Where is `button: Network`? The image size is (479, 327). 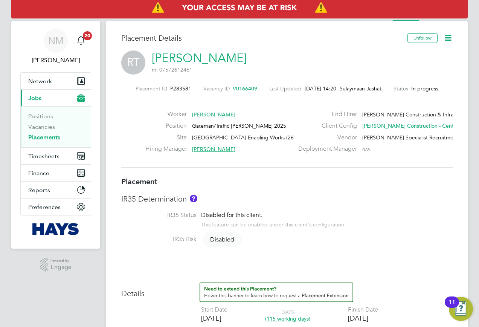
button: Network is located at coordinates (56, 81).